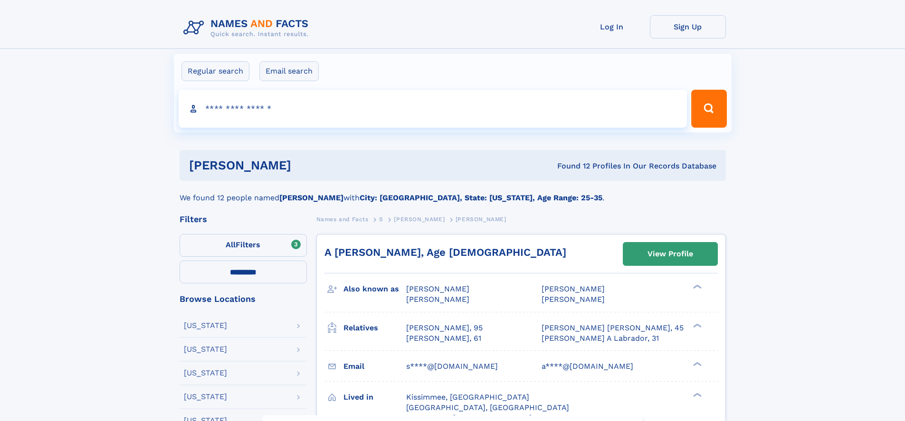 This screenshot has width=905, height=421. Describe the element at coordinates (375, 367) in the screenshot. I see `h3: Email` at that location.